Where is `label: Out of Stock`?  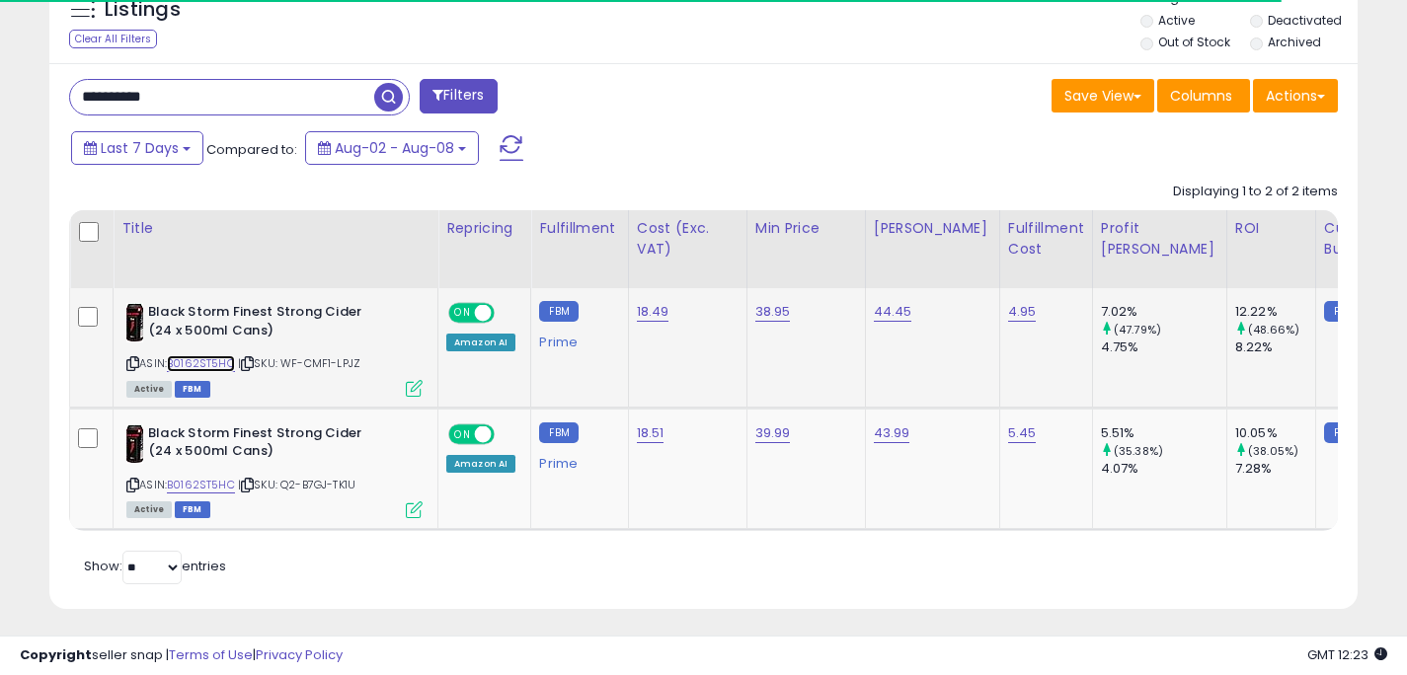
label: Out of Stock is located at coordinates (1194, 41).